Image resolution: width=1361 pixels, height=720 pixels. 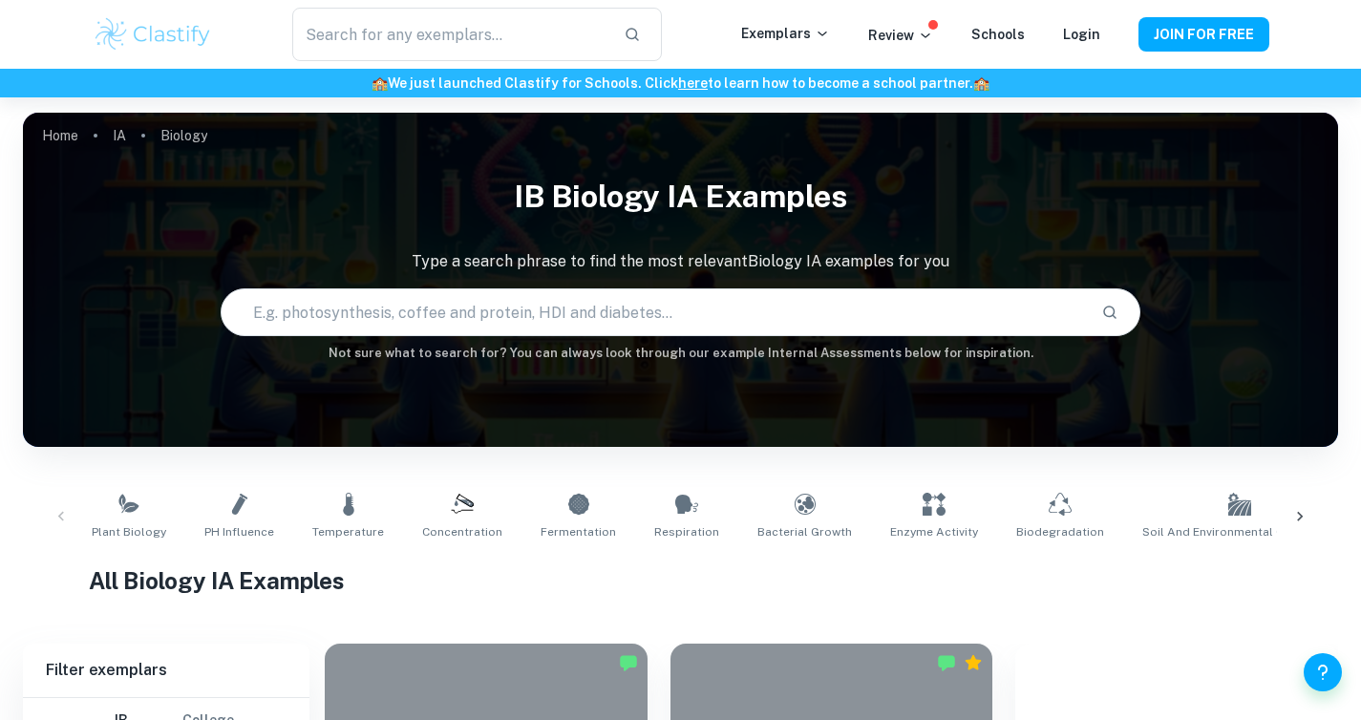 I want to click on img: Clastify logo, so click(x=153, y=34).